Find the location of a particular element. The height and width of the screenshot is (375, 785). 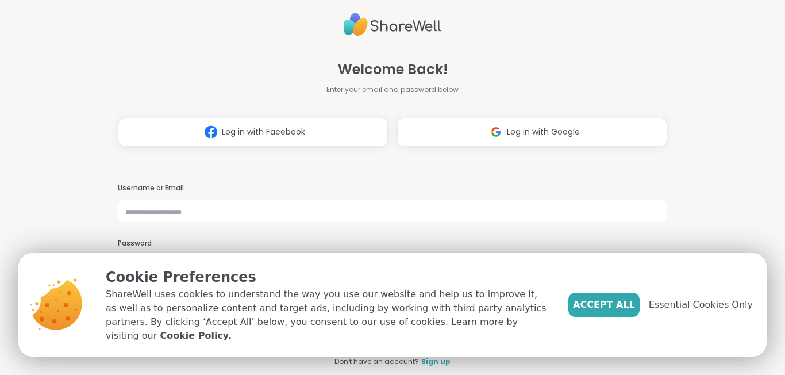

img: ShareWell Logo is located at coordinates (393, 24).